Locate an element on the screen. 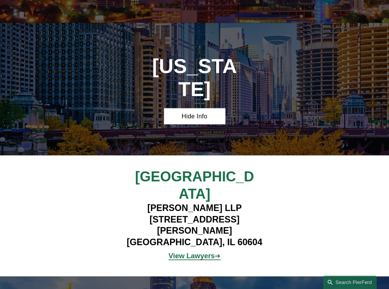 The height and width of the screenshot is (289, 389). strong: View Lawyers is located at coordinates (192, 255).